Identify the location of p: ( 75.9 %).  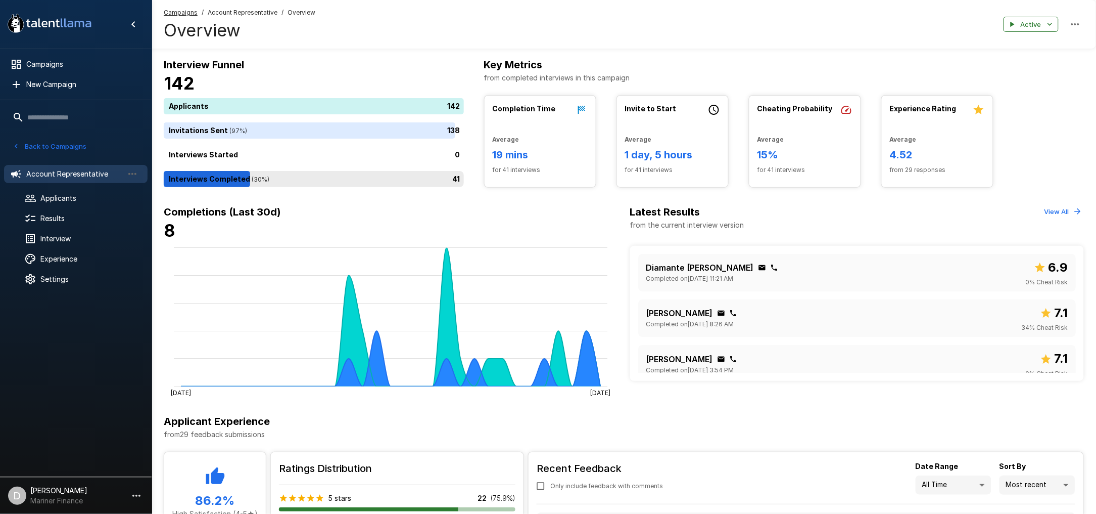
(503, 498).